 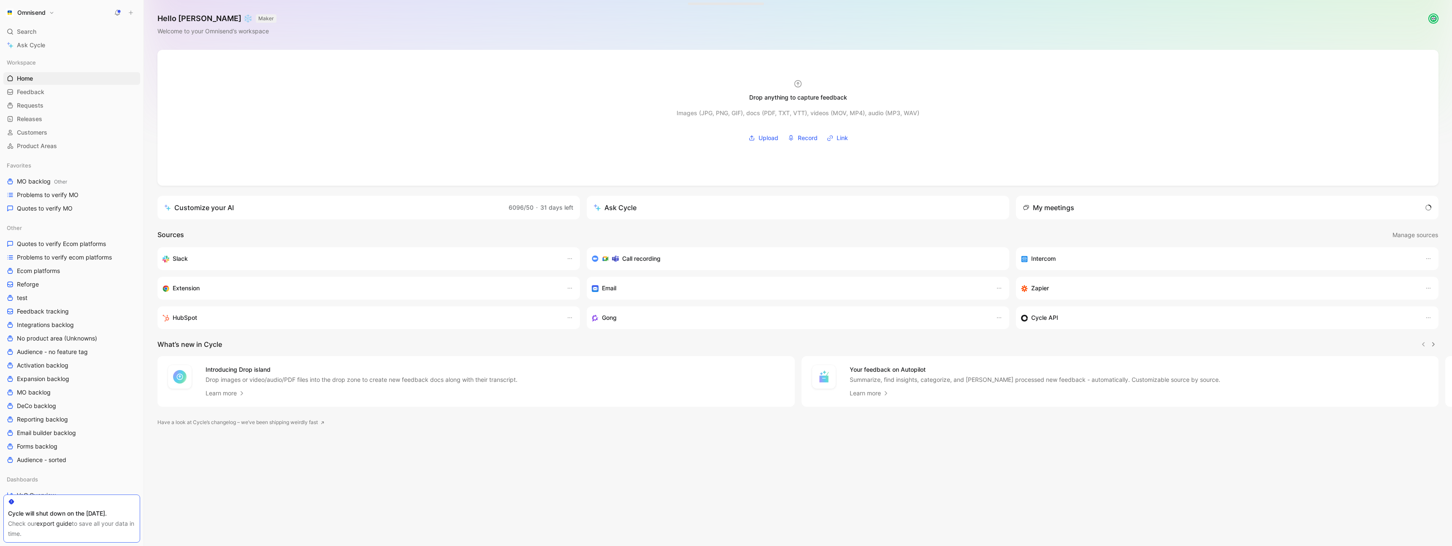 I want to click on a: Reforge, so click(x=72, y=284).